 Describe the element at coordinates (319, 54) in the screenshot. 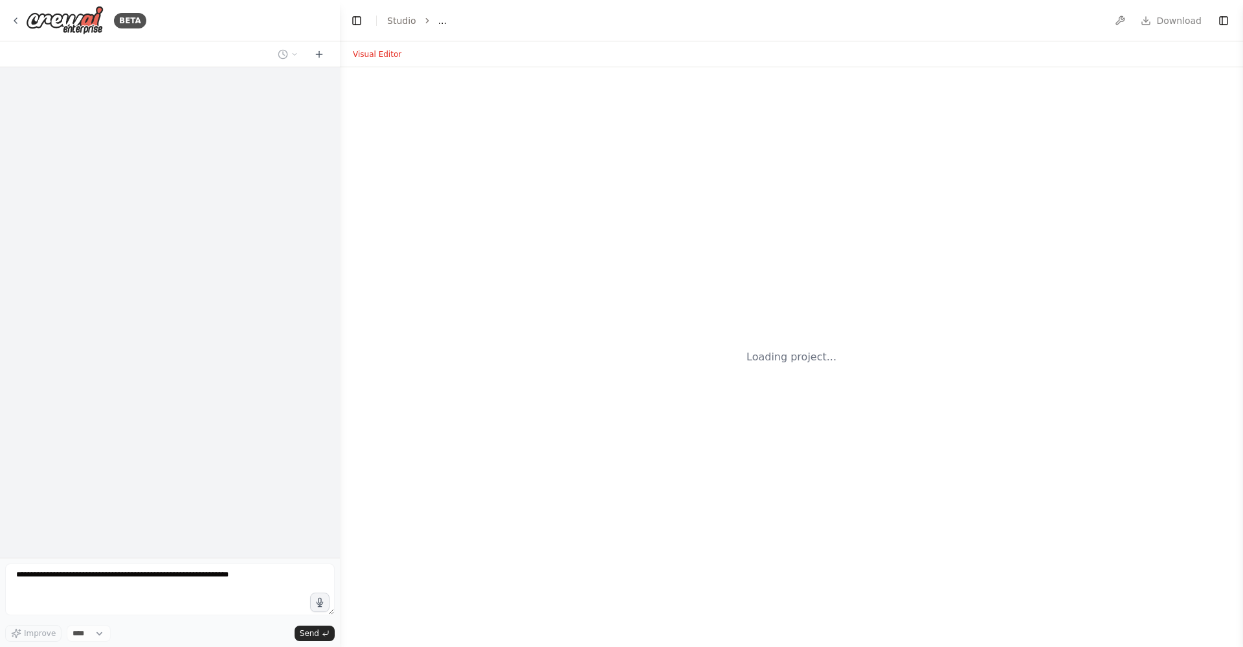

I see `button: Start a new chat` at that location.